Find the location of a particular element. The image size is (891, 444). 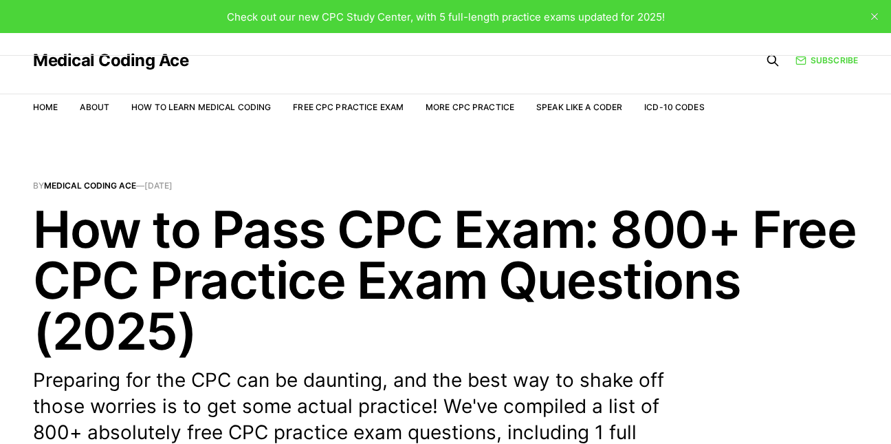

a: Free CPC Practice Exam is located at coordinates (348, 107).